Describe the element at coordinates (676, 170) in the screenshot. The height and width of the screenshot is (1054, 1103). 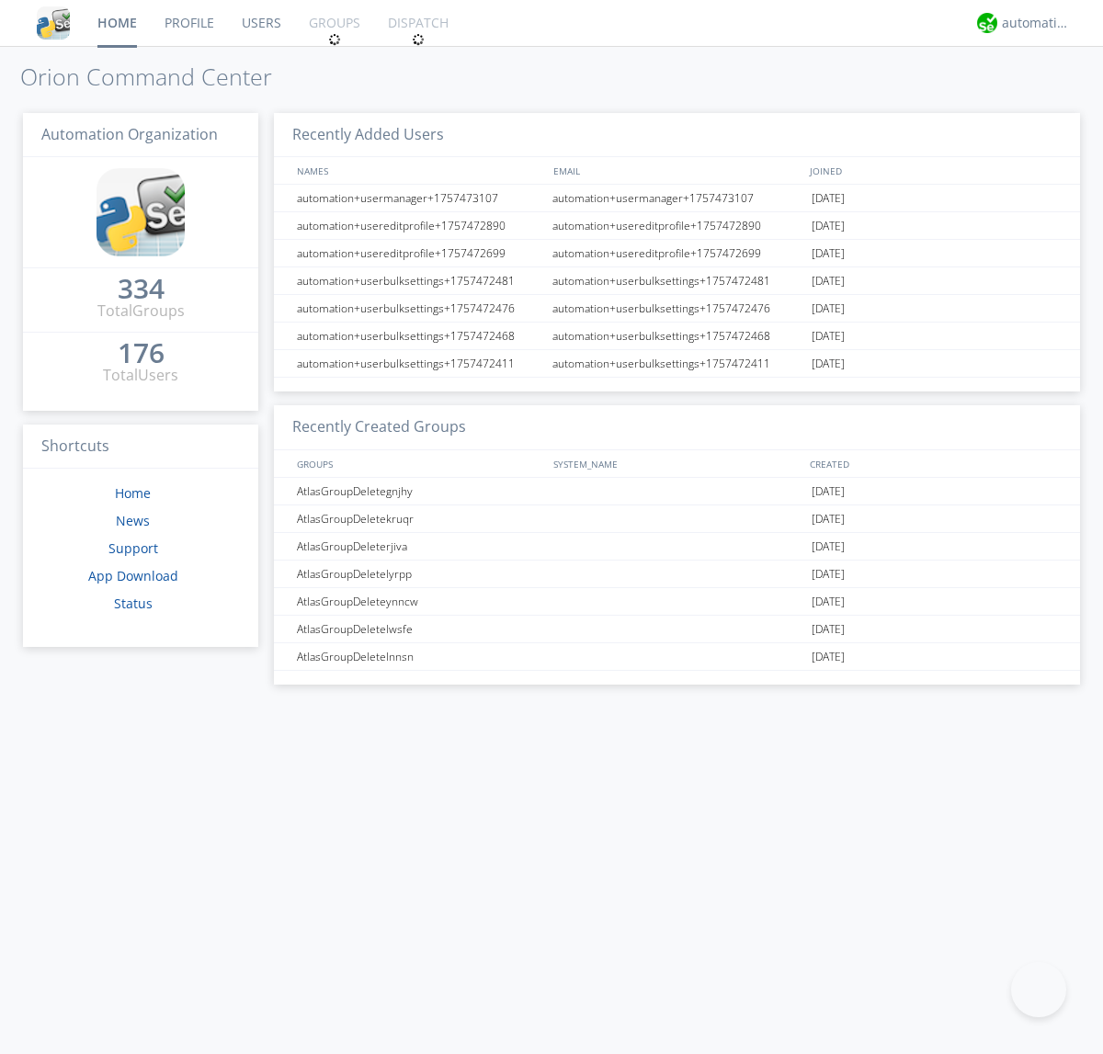
I see `div: EMAIL` at that location.